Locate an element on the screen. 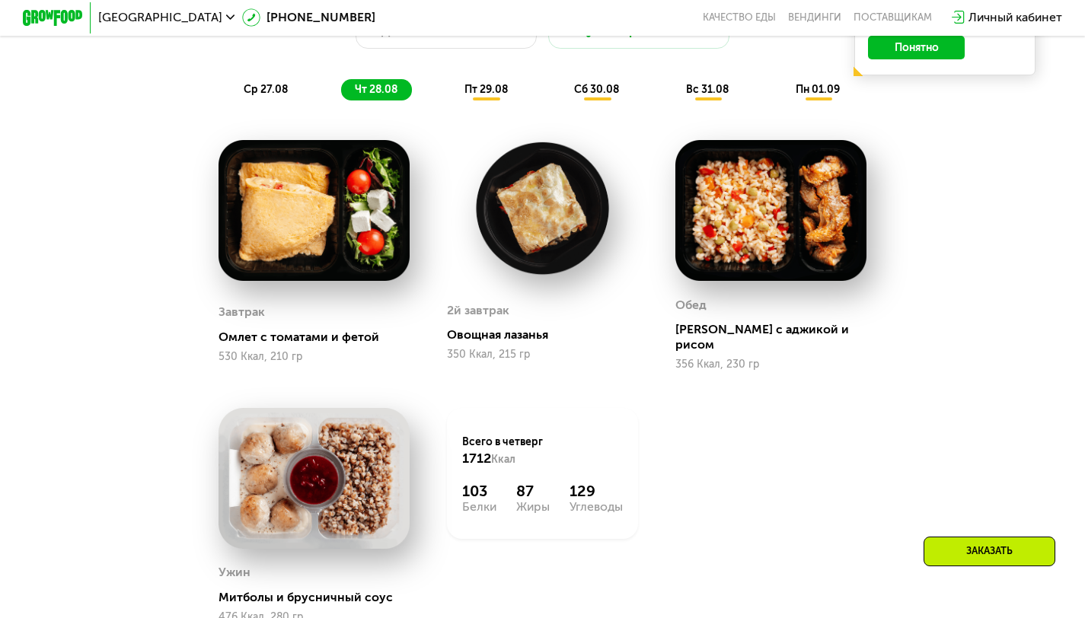  span: чт 28.08 is located at coordinates (376, 89).